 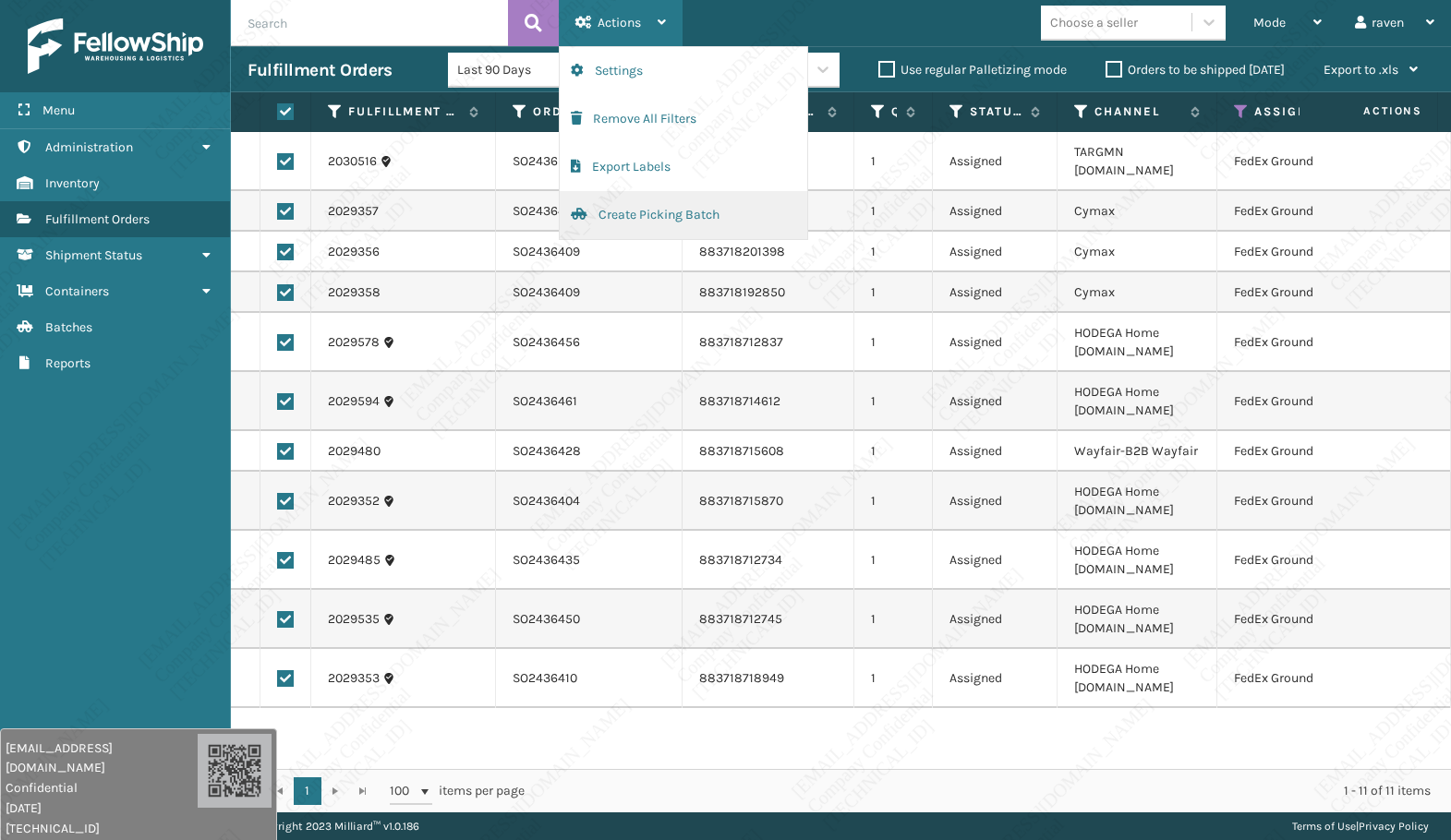 I want to click on td: SO2436599, so click(x=589, y=161).